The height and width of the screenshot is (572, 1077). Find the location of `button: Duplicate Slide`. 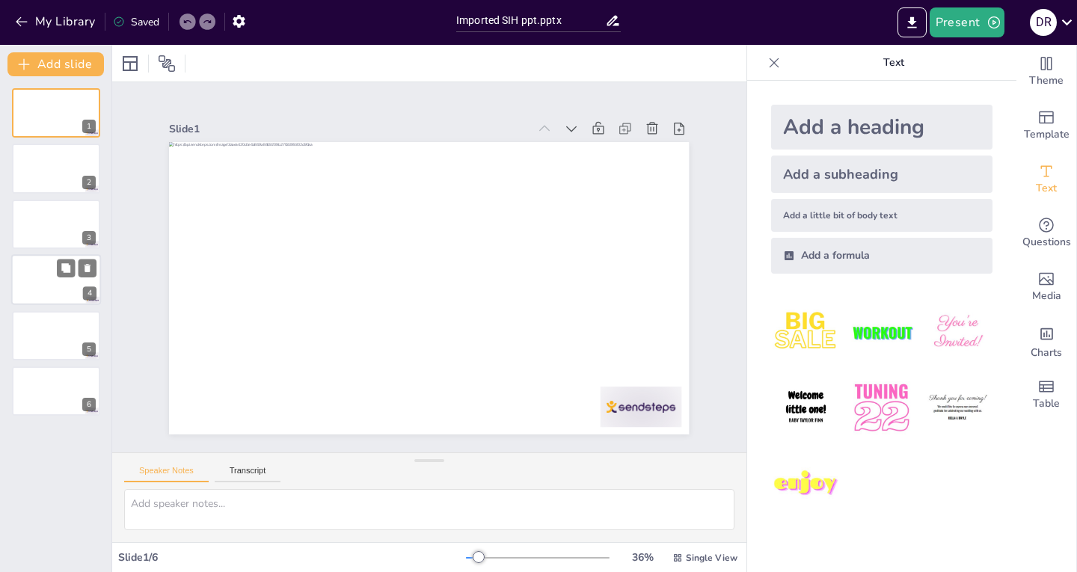

button: Duplicate Slide is located at coordinates (66, 269).